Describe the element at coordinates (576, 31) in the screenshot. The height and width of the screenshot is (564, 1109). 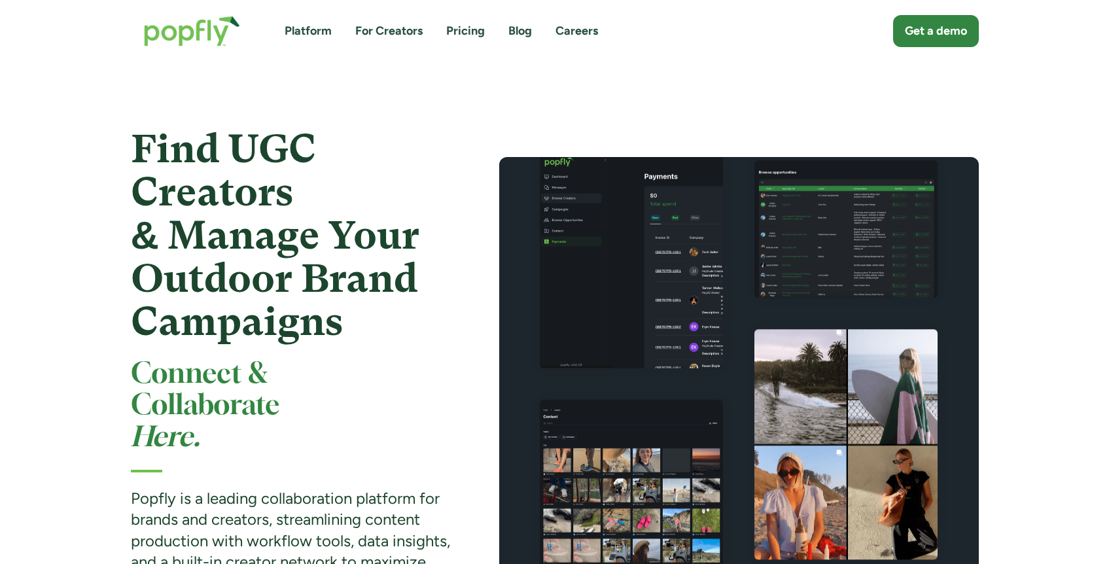
I see `a: Careers` at that location.